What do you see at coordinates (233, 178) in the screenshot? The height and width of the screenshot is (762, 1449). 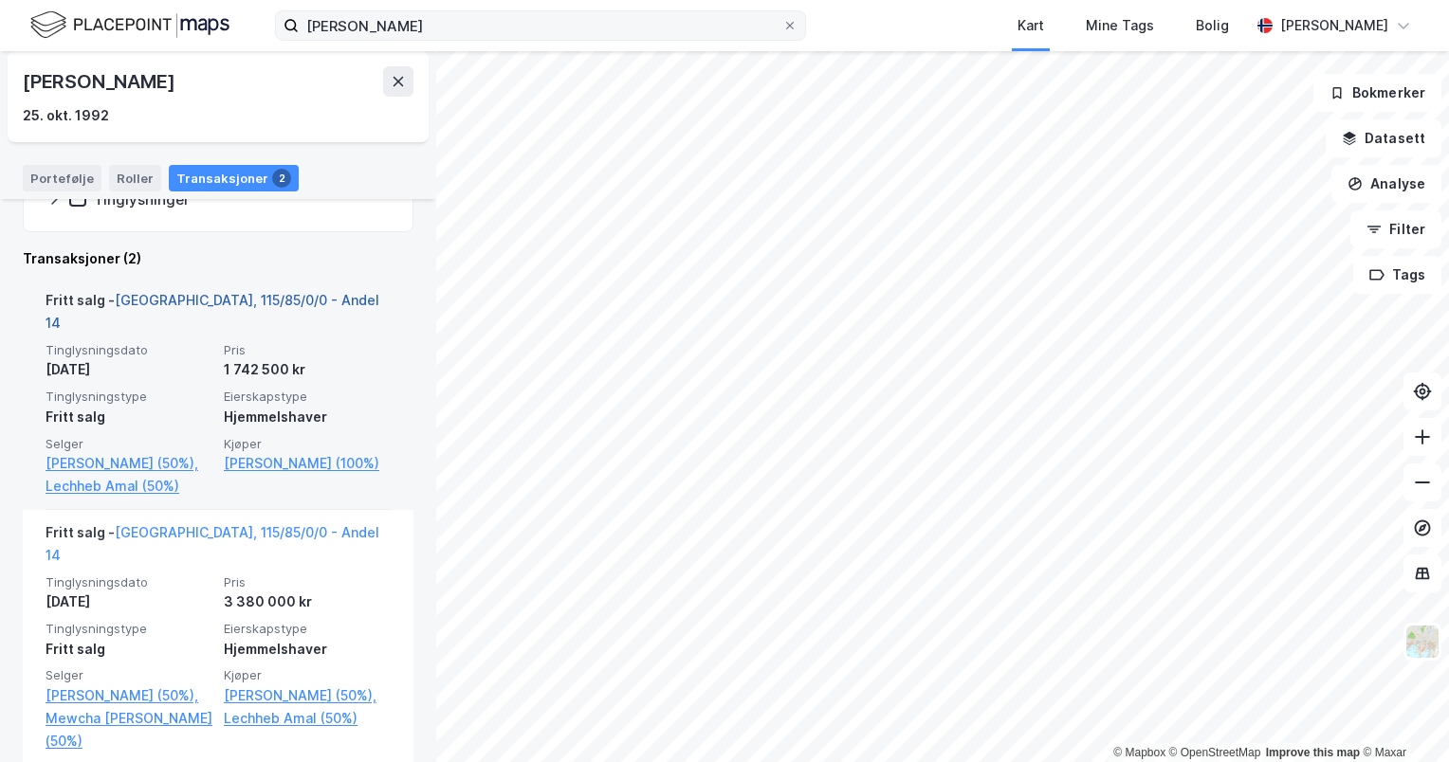 I see `div: Transaksjoner` at bounding box center [233, 178].